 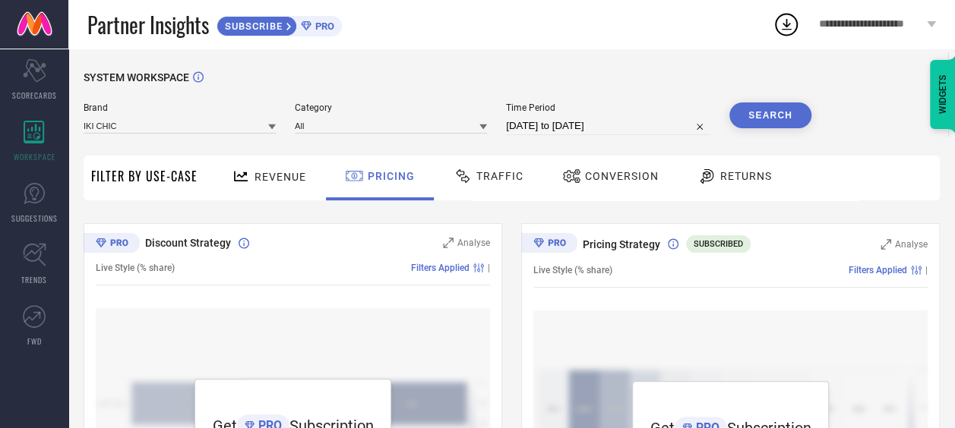 I want to click on span: SUGGESTIONS, so click(x=34, y=218).